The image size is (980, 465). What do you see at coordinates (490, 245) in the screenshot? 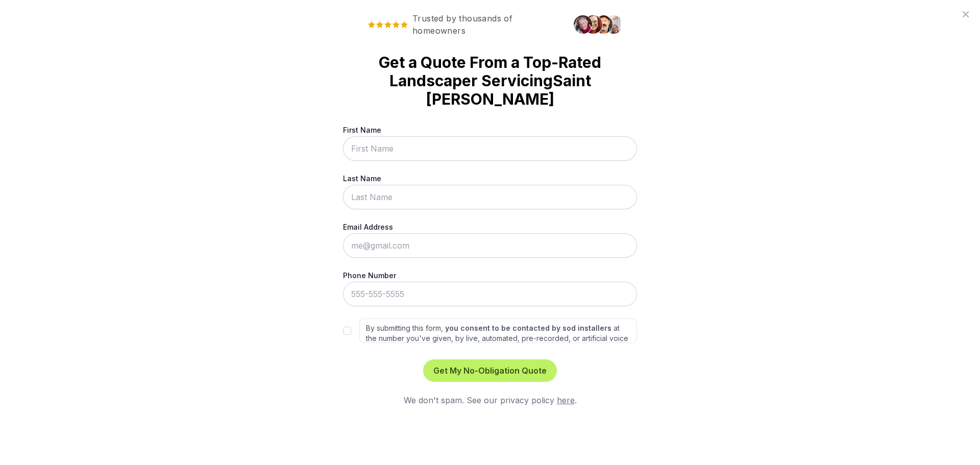
I see `input: me@gmail.com` at bounding box center [490, 245].